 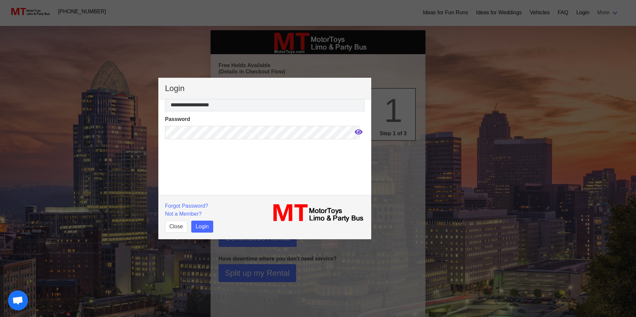 What do you see at coordinates (317, 213) in the screenshot?
I see `img: MT_logo_name.png` at bounding box center [317, 213].